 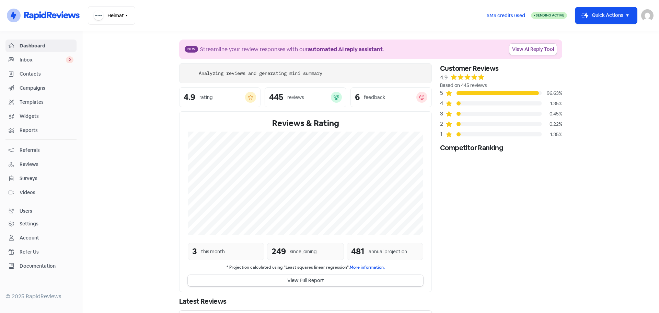 What do you see at coordinates (295, 97) in the screenshot?
I see `div: reviews` at bounding box center [295, 97].